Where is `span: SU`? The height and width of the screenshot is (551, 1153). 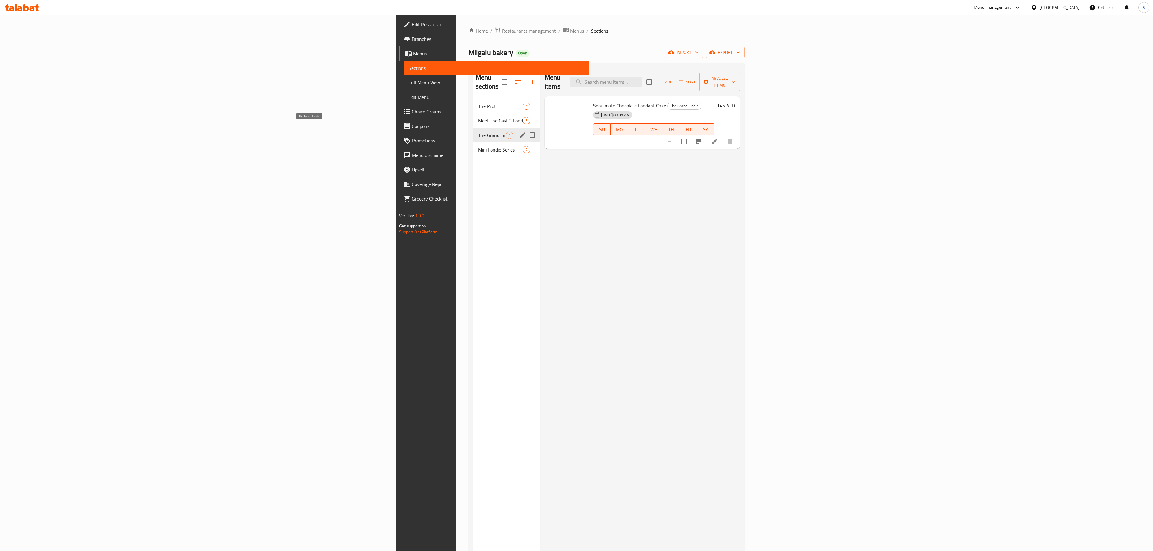
span: SU is located at coordinates (602, 130).